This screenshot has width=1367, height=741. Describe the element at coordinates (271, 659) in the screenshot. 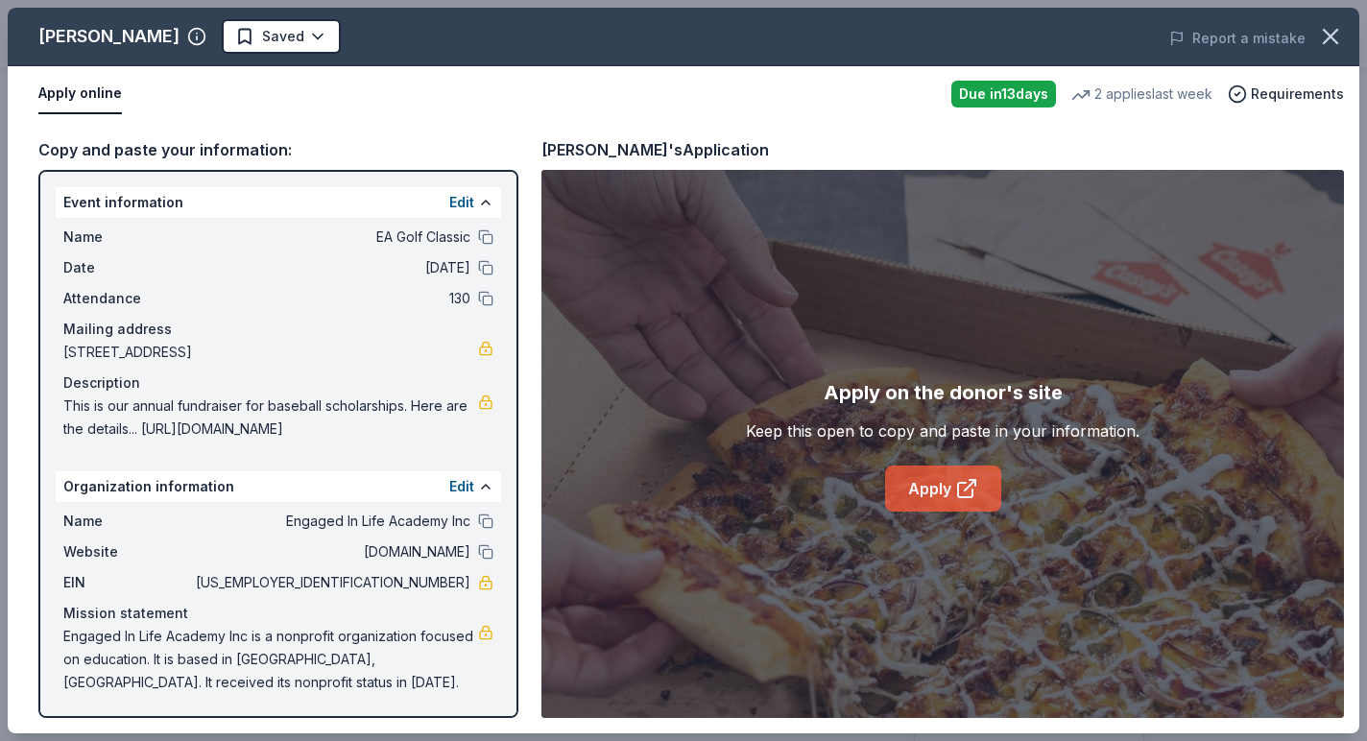

I see `span: Engaged In Life Academy Inc is a nonprofit organization focused on education. It is based in [GEO...` at that location.